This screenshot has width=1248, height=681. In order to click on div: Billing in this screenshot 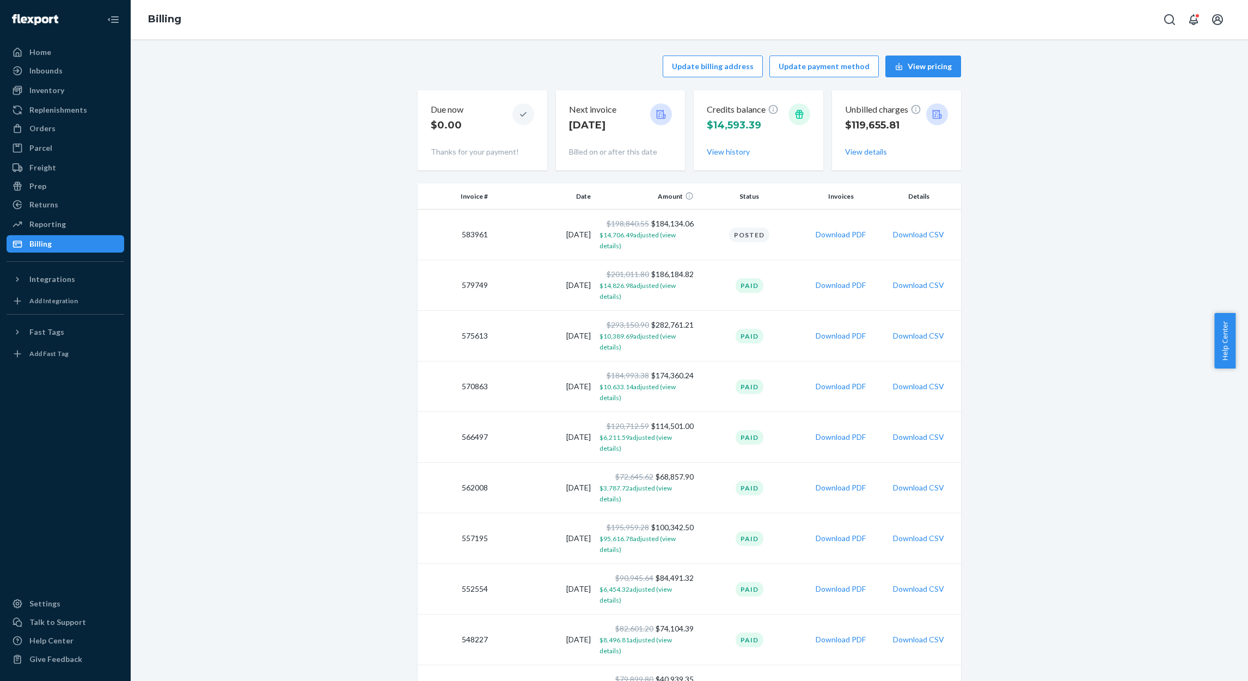, I will do `click(40, 244)`.